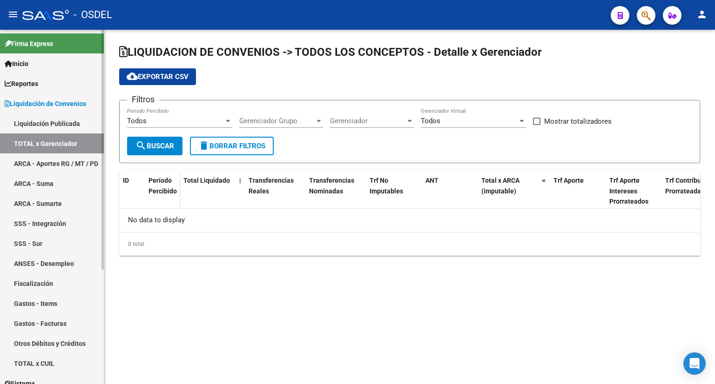 This screenshot has width=715, height=384. What do you see at coordinates (162, 190) in the screenshot?
I see `datatable-header-cell: Período Percibido` at bounding box center [162, 190].